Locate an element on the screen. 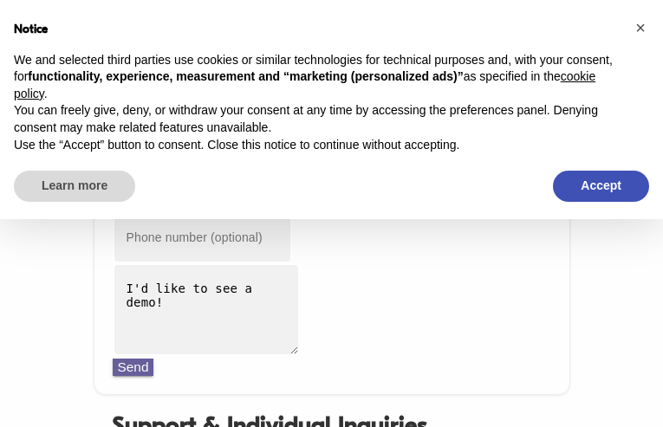  button: Close this notice is located at coordinates (640, 28).